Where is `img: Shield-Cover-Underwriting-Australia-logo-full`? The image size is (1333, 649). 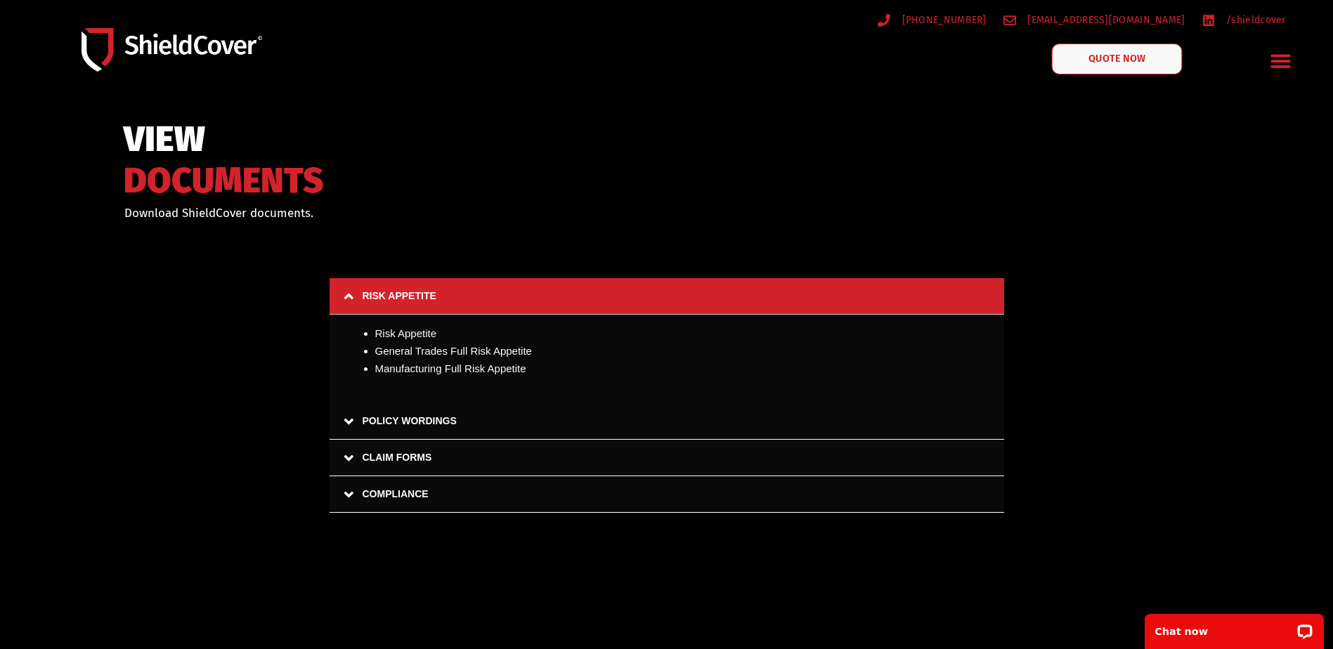 img: Shield-Cover-Underwriting-Australia-logo-full is located at coordinates (171, 50).